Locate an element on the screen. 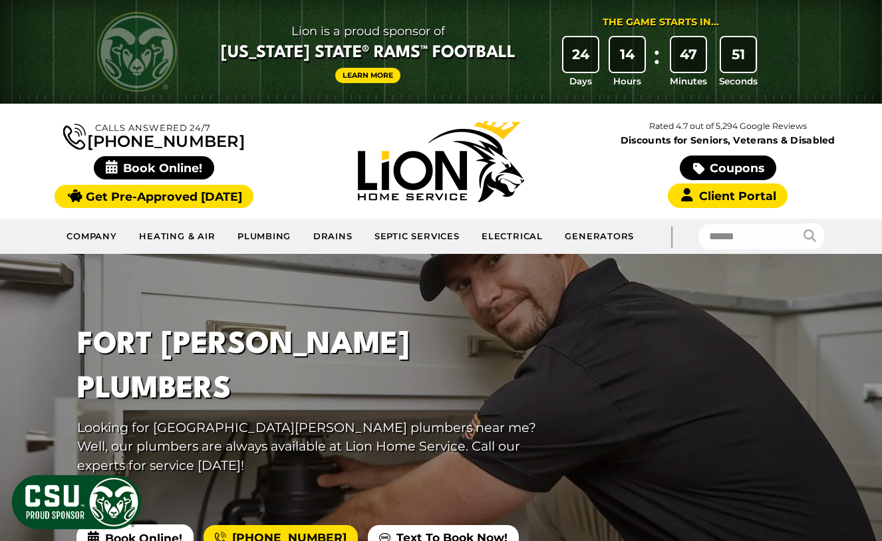  span: Minutes is located at coordinates (688, 81).